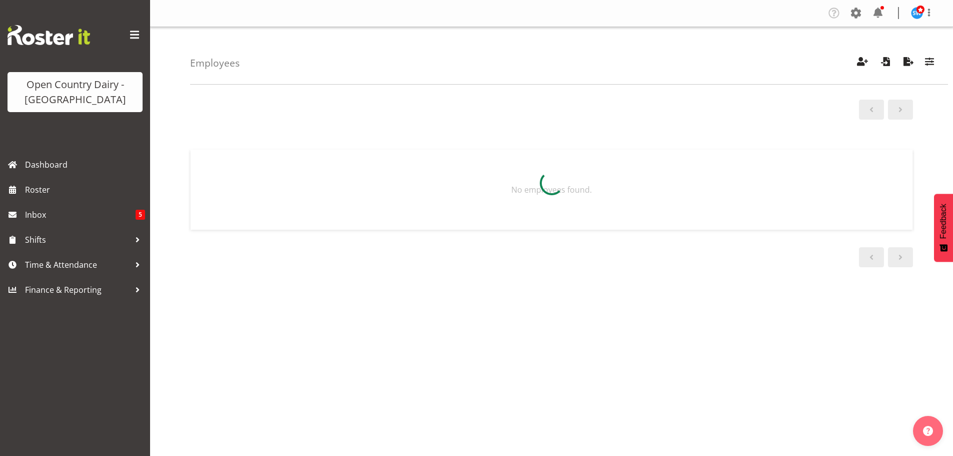 This screenshot has width=953, height=456. What do you see at coordinates (900, 110) in the screenshot?
I see `a: Next page` at bounding box center [900, 110].